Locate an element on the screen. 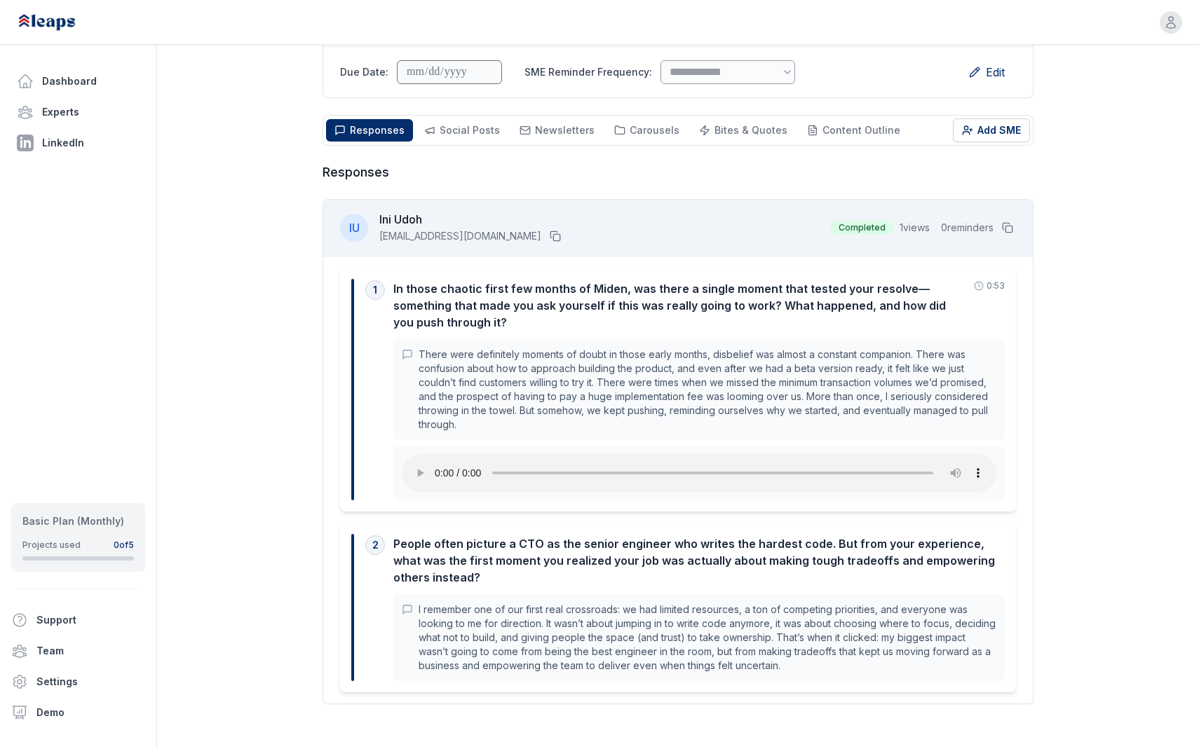 The width and height of the screenshot is (1199, 749). span: Carousels is located at coordinates (654, 130).